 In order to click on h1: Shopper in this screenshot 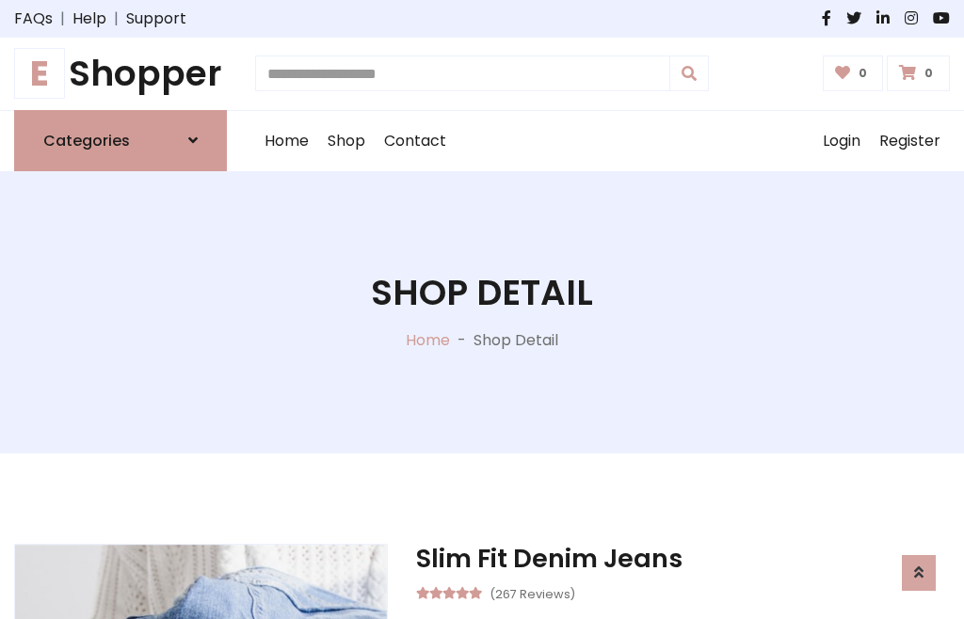, I will do `click(120, 73)`.